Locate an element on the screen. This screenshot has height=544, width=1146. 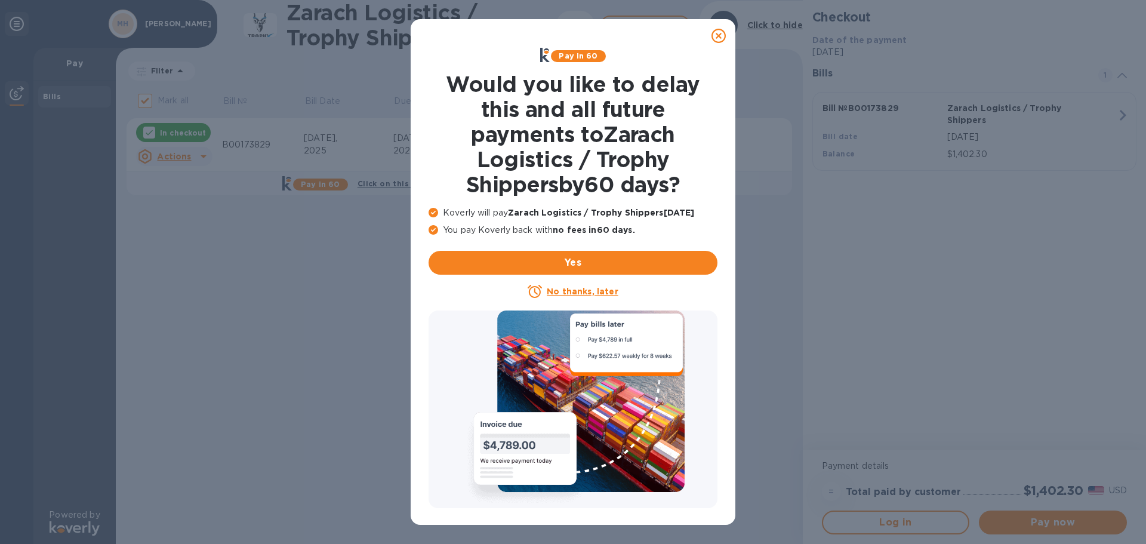
h1: Would you like to delay this and all future payments to Zarach Logistics / Trophy Shippers by 60 ... is located at coordinates (573, 134).